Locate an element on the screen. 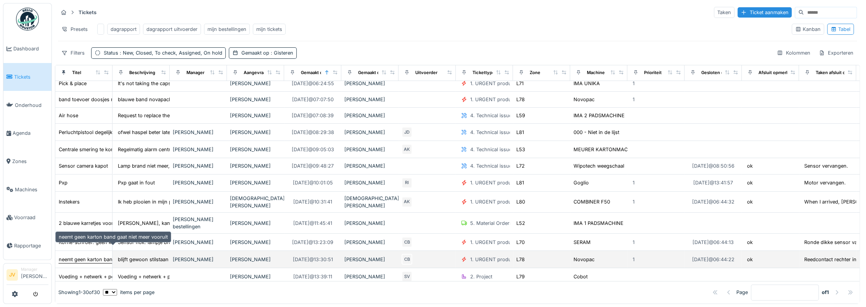 This screenshot has height=307, width=866. div: Machine is located at coordinates (596, 72).